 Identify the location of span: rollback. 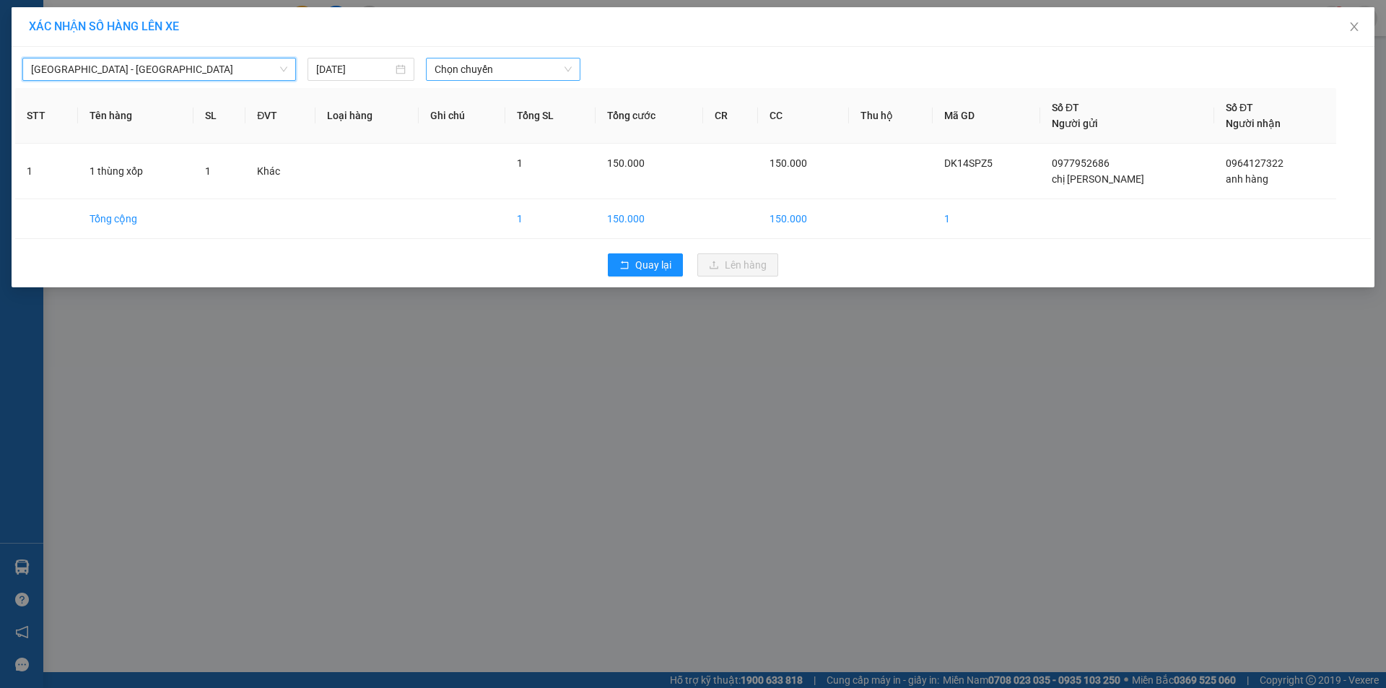
(624, 266).